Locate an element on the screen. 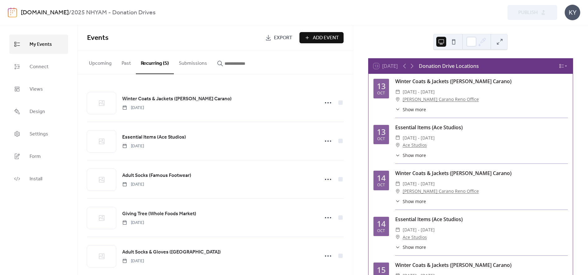 Image resolution: width=588 pixels, height=275 pixels. span: Form is located at coordinates (35, 156).